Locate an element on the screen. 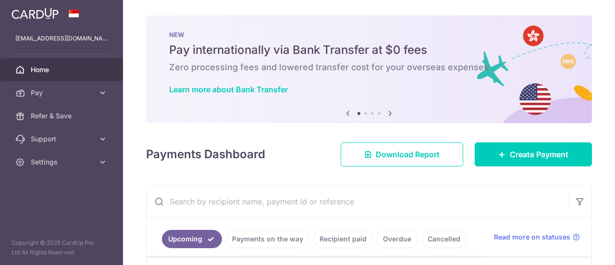 The width and height of the screenshot is (615, 265). span: Create Payment is located at coordinates (539, 154).